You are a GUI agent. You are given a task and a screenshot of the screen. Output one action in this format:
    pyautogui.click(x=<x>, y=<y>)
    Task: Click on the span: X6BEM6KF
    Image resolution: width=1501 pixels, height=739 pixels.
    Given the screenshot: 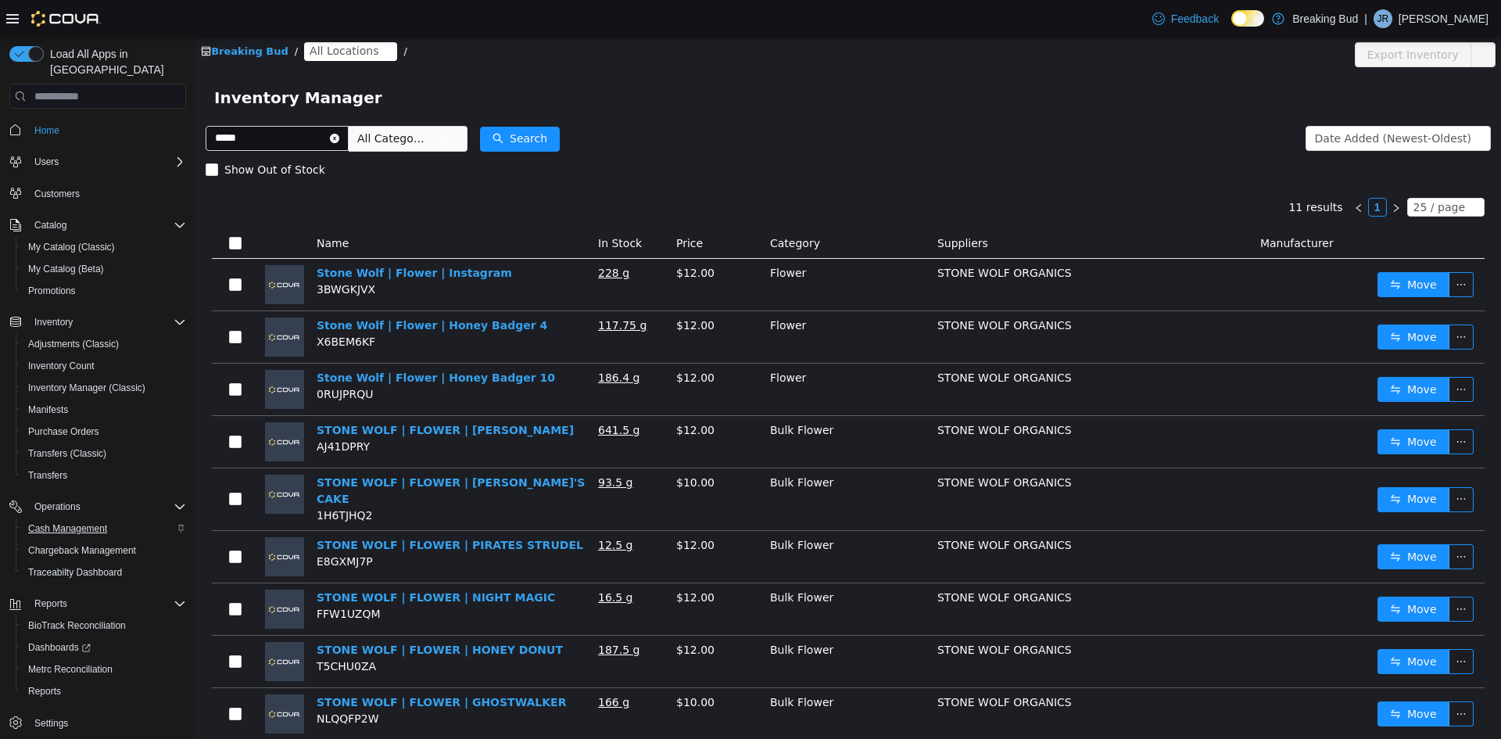 What is the action you would take?
    pyautogui.click(x=150, y=305)
    